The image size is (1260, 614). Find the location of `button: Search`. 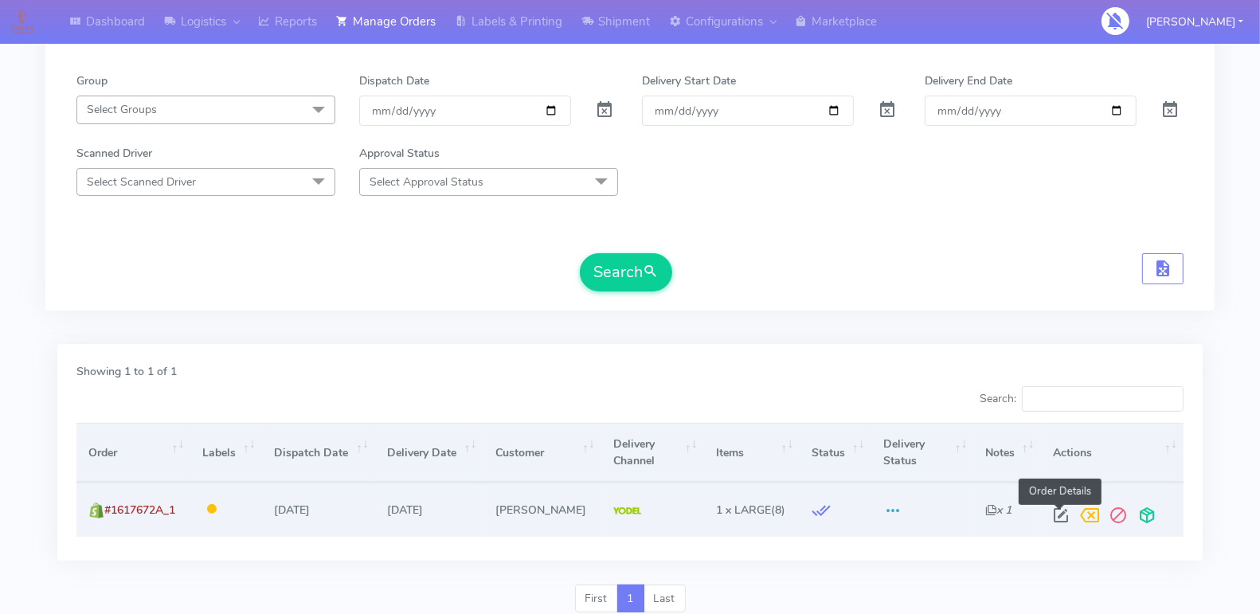

button: Search is located at coordinates (626, 272).